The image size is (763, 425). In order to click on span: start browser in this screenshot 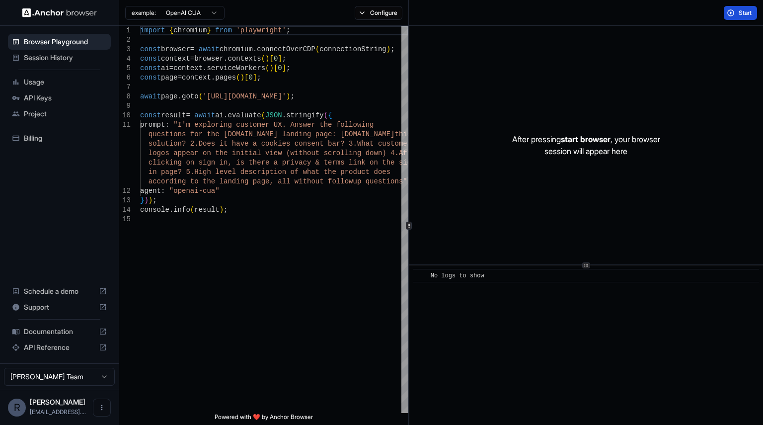, I will do `click(585, 139)`.